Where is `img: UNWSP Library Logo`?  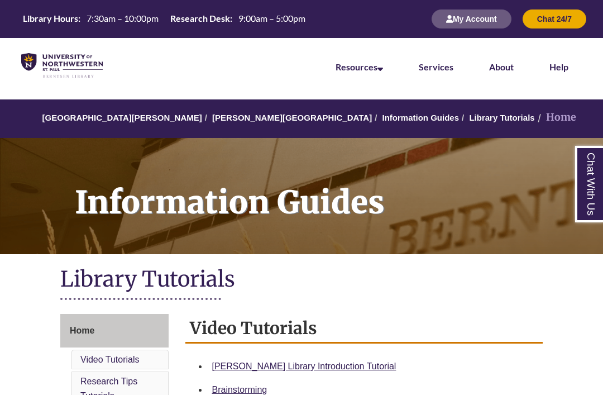
img: UNWSP Library Logo is located at coordinates (62, 66).